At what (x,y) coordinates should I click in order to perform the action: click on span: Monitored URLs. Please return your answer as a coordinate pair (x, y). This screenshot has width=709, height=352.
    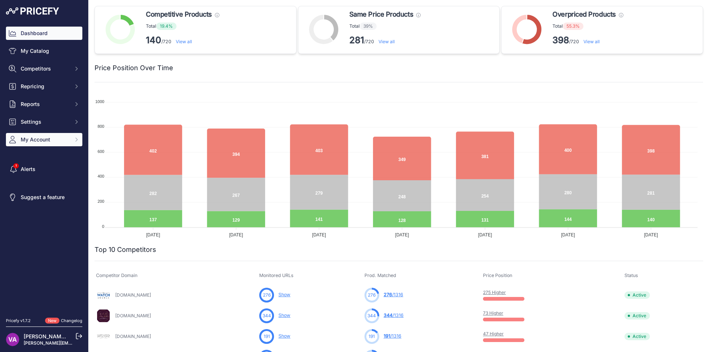
    Looking at the image, I should click on (276, 275).